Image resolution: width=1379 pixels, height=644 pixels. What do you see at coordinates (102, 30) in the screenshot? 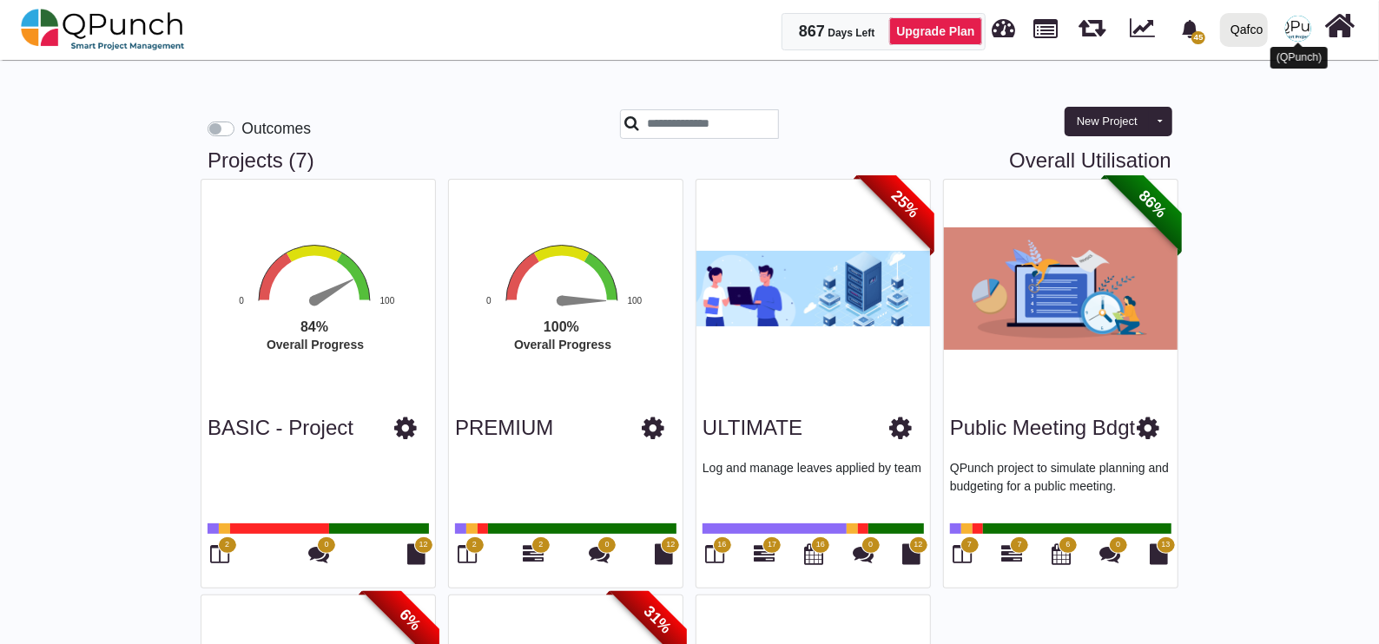
I see `img: qpunch-sp.fa6292f.png` at bounding box center [102, 30].